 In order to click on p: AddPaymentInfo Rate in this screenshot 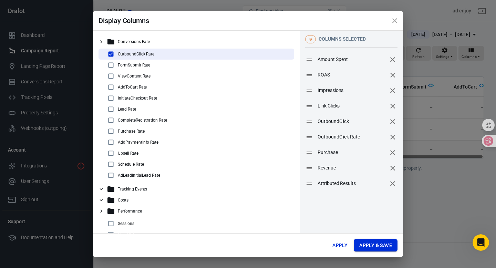, I will do `click(138, 142)`.